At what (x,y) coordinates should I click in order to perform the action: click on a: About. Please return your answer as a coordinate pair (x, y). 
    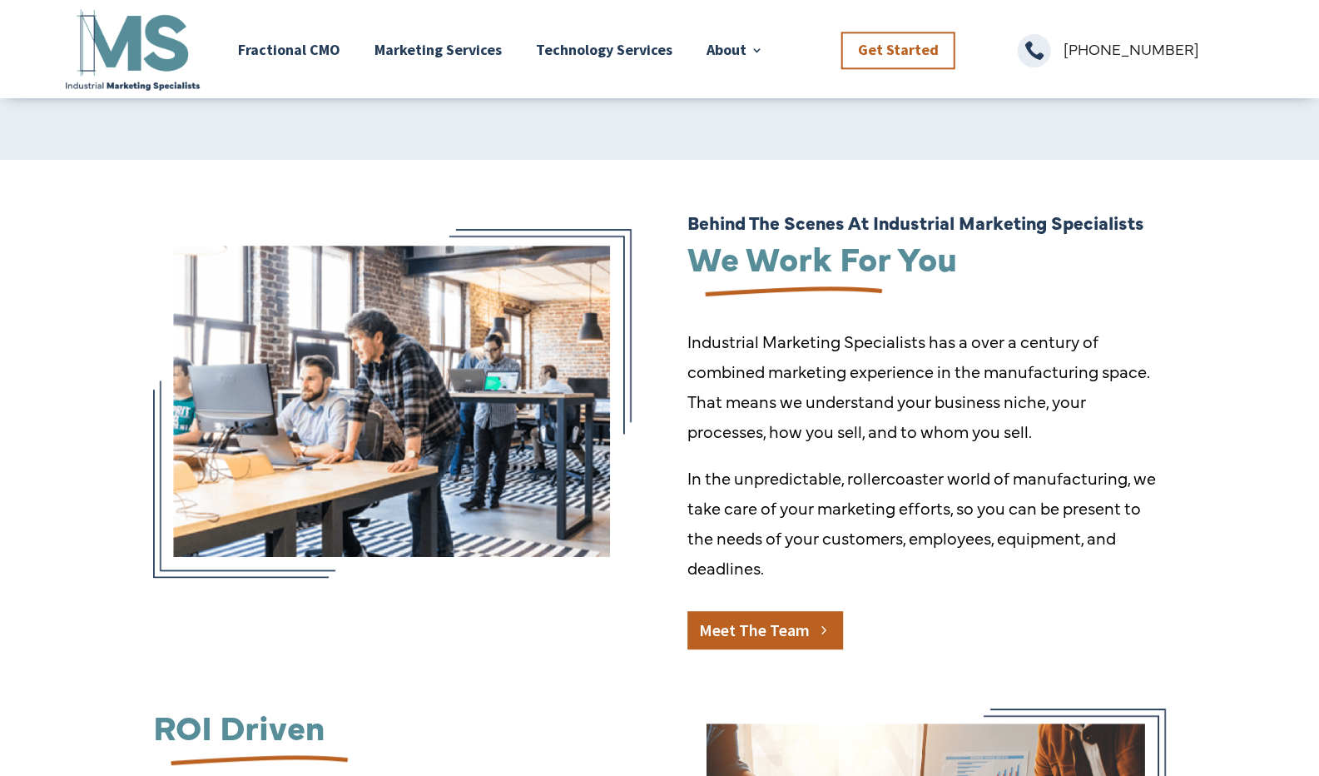
    Looking at the image, I should click on (735, 49).